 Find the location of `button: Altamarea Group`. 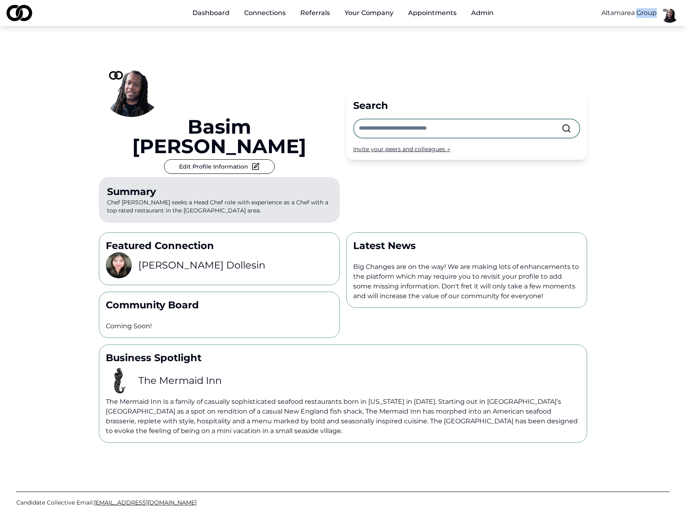

button: Altamarea Group is located at coordinates (629, 13).